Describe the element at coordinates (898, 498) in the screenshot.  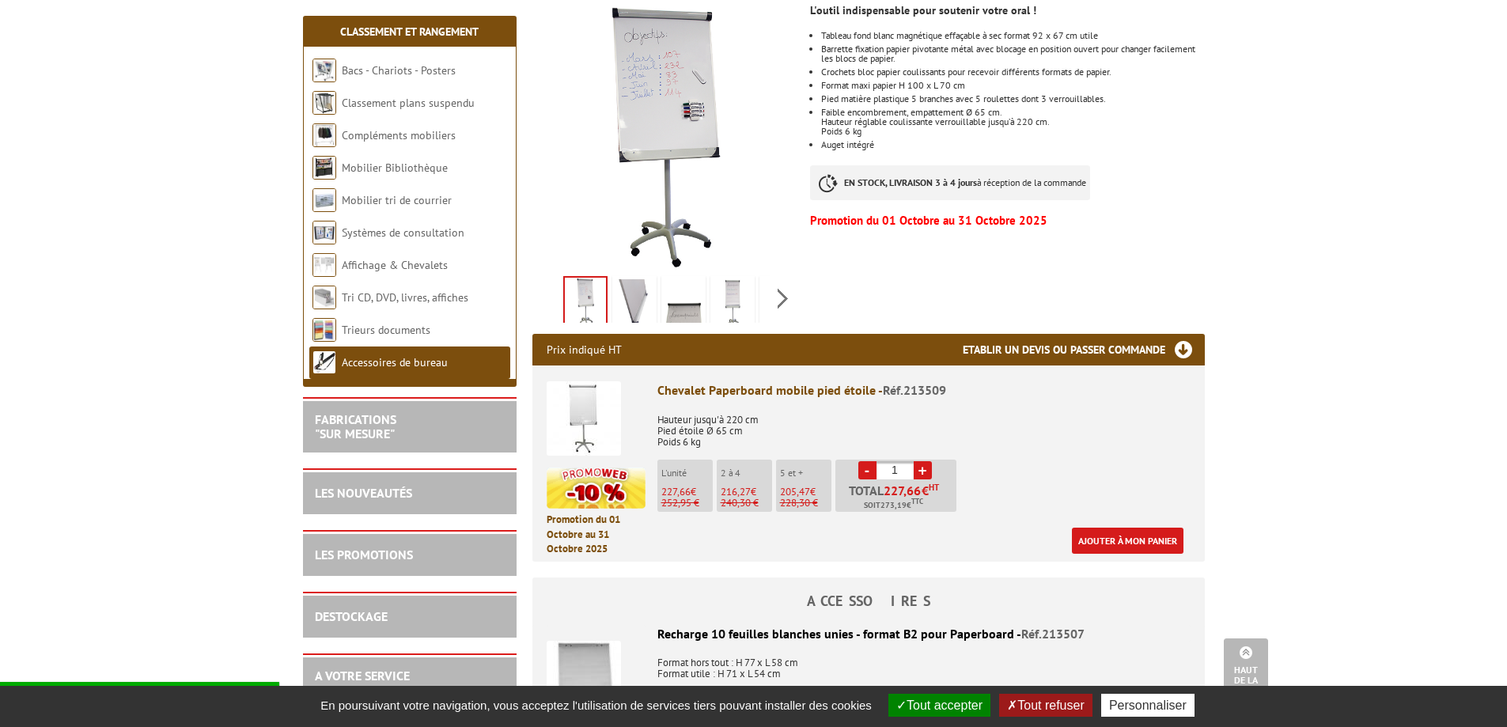
I see `p: Total` at that location.